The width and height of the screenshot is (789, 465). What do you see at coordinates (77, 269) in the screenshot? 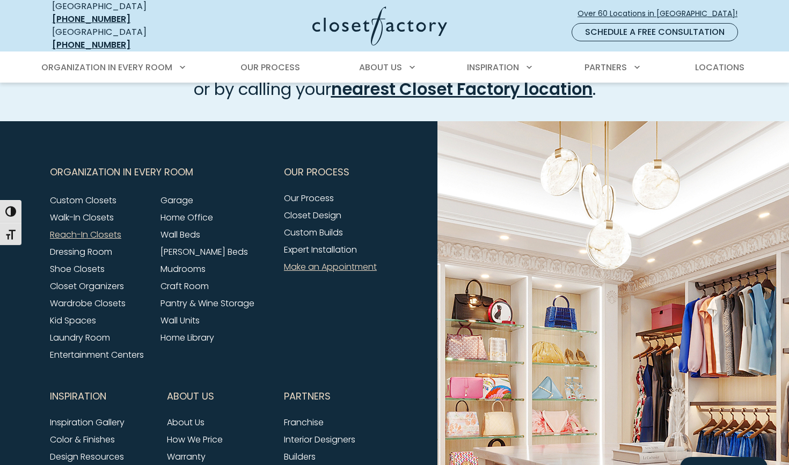
I see `a: Shoe Closets` at bounding box center [77, 269].